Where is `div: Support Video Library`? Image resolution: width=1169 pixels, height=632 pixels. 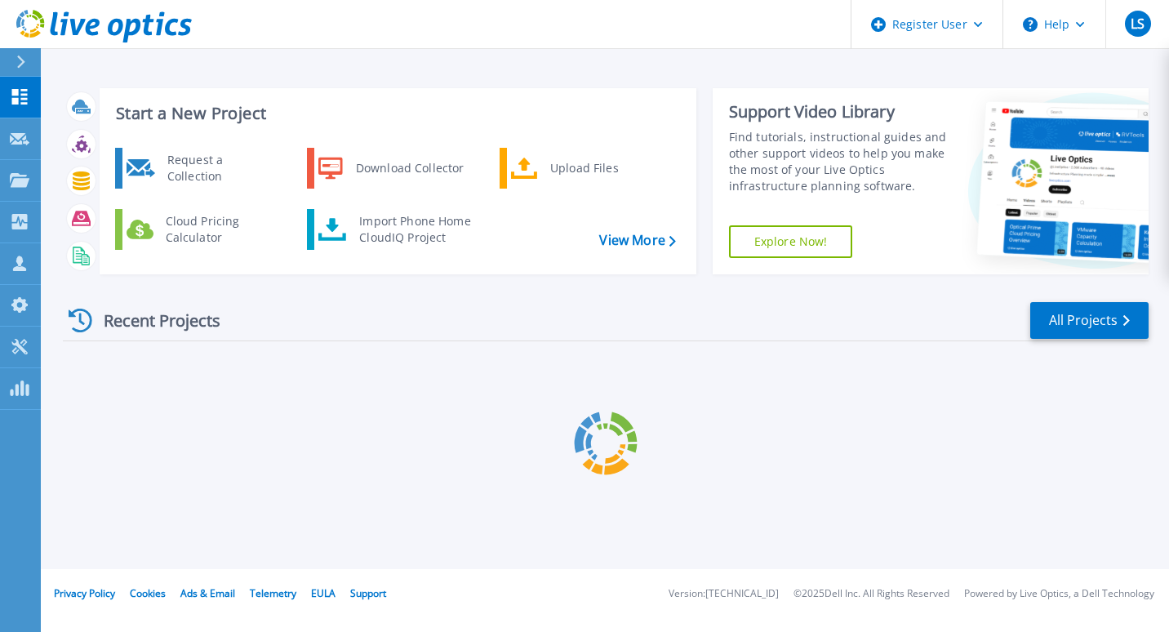
div: Support Video Library is located at coordinates (838, 112).